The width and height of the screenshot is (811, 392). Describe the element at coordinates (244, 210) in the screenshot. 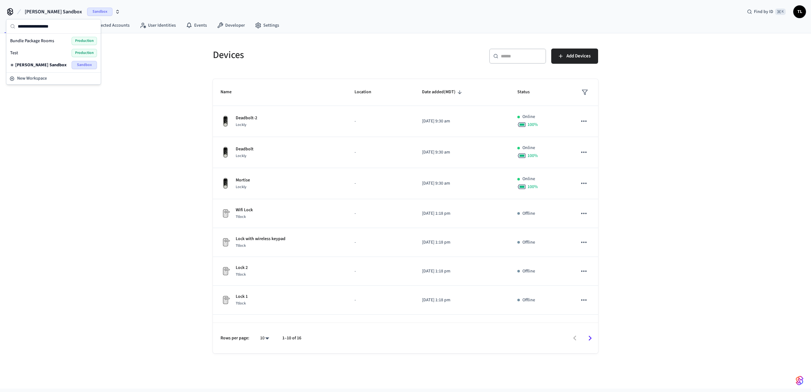

I see `p: Wifi Lock` at that location.